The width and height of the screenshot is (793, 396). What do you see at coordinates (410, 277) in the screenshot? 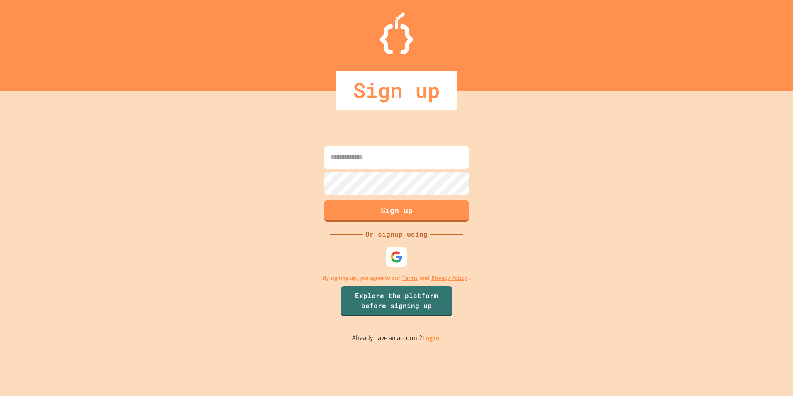
I see `a: Terms` at bounding box center [410, 277].